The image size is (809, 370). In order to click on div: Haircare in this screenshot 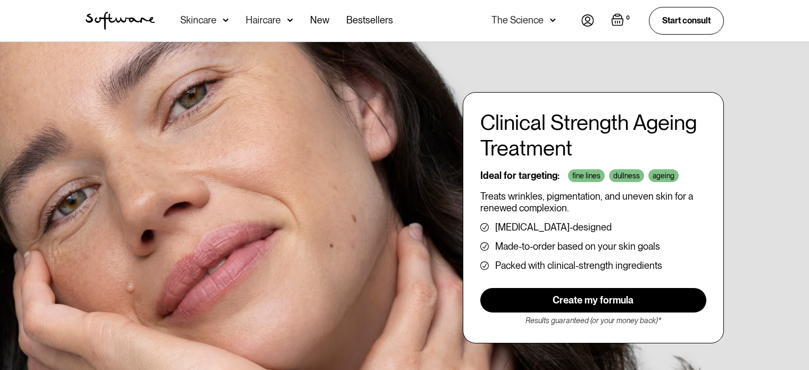, I will do `click(263, 20)`.